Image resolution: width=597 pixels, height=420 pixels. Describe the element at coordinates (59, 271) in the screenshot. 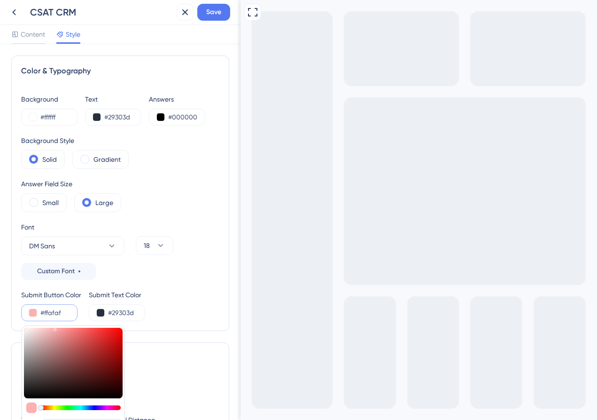

I see `button: Custom Font` at that location.